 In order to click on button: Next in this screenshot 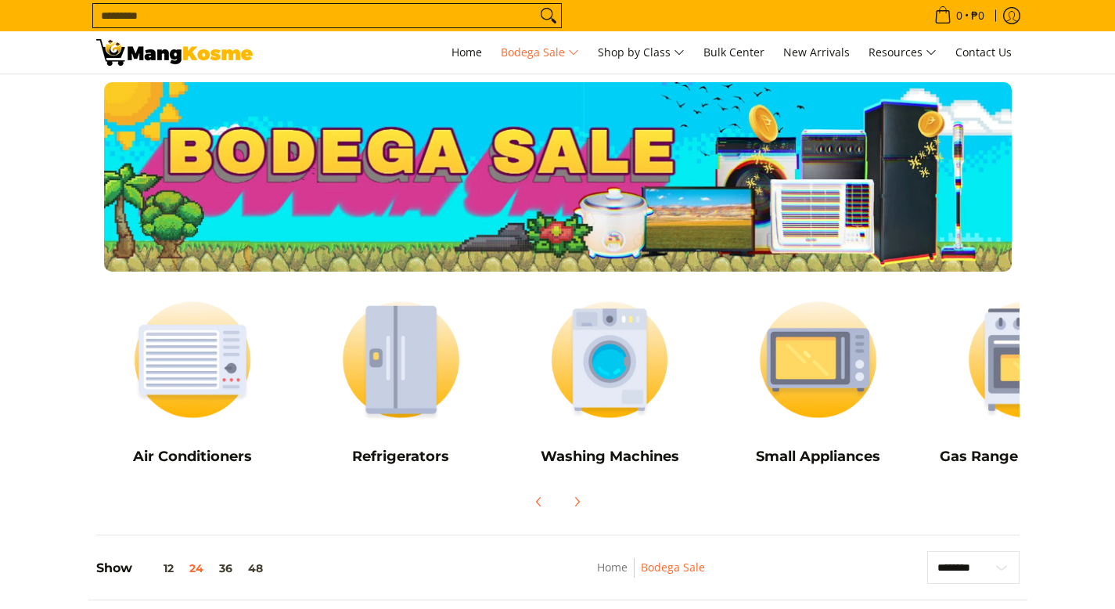, I will do `click(577, 502)`.